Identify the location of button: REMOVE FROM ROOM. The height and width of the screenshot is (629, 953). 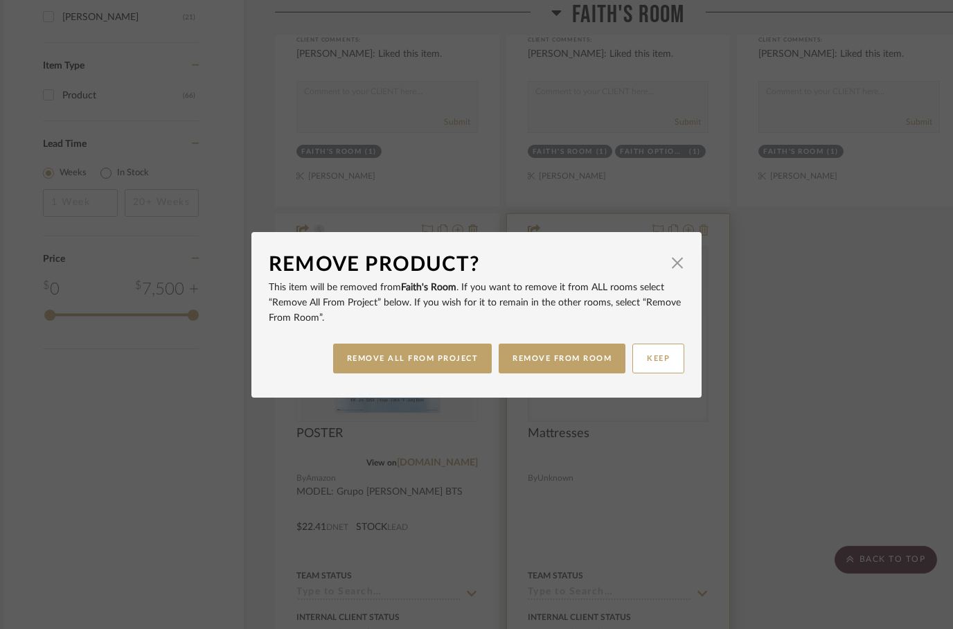
(562, 358).